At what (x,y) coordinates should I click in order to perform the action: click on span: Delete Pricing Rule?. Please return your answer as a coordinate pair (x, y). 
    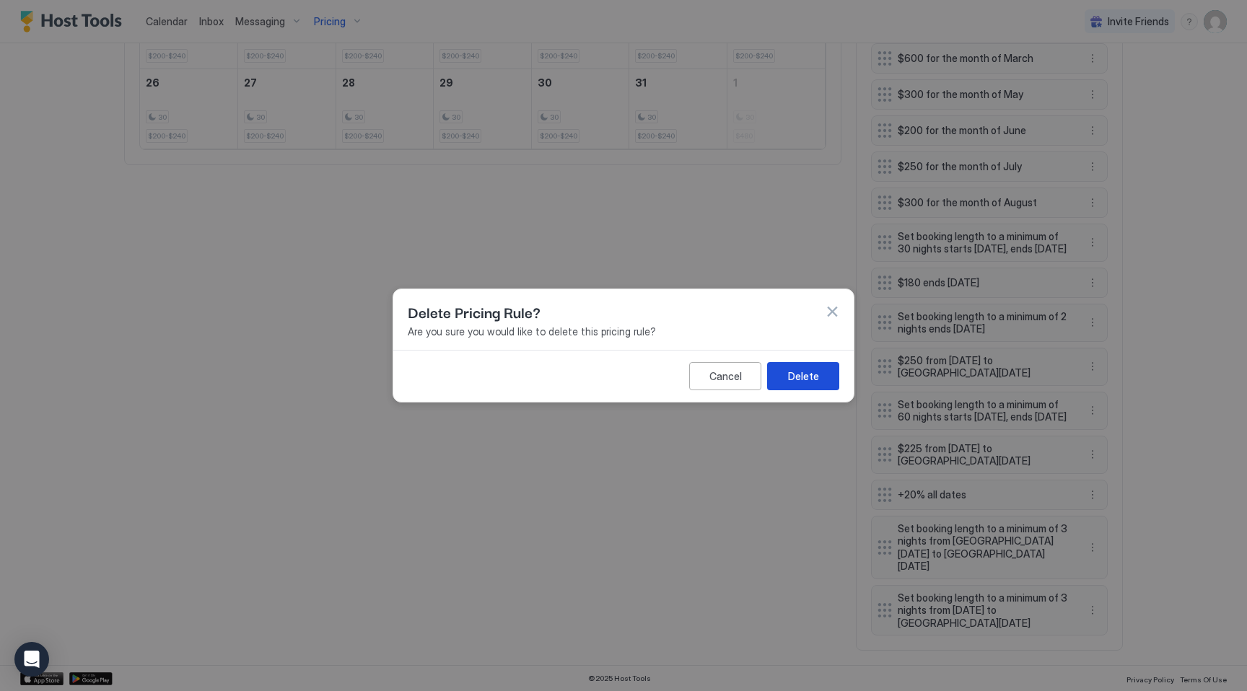
    Looking at the image, I should click on (474, 312).